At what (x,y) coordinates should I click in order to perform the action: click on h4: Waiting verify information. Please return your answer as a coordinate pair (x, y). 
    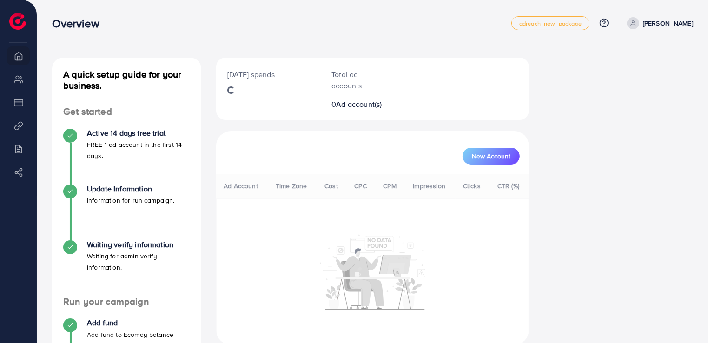
    Looking at the image, I should click on (138, 244).